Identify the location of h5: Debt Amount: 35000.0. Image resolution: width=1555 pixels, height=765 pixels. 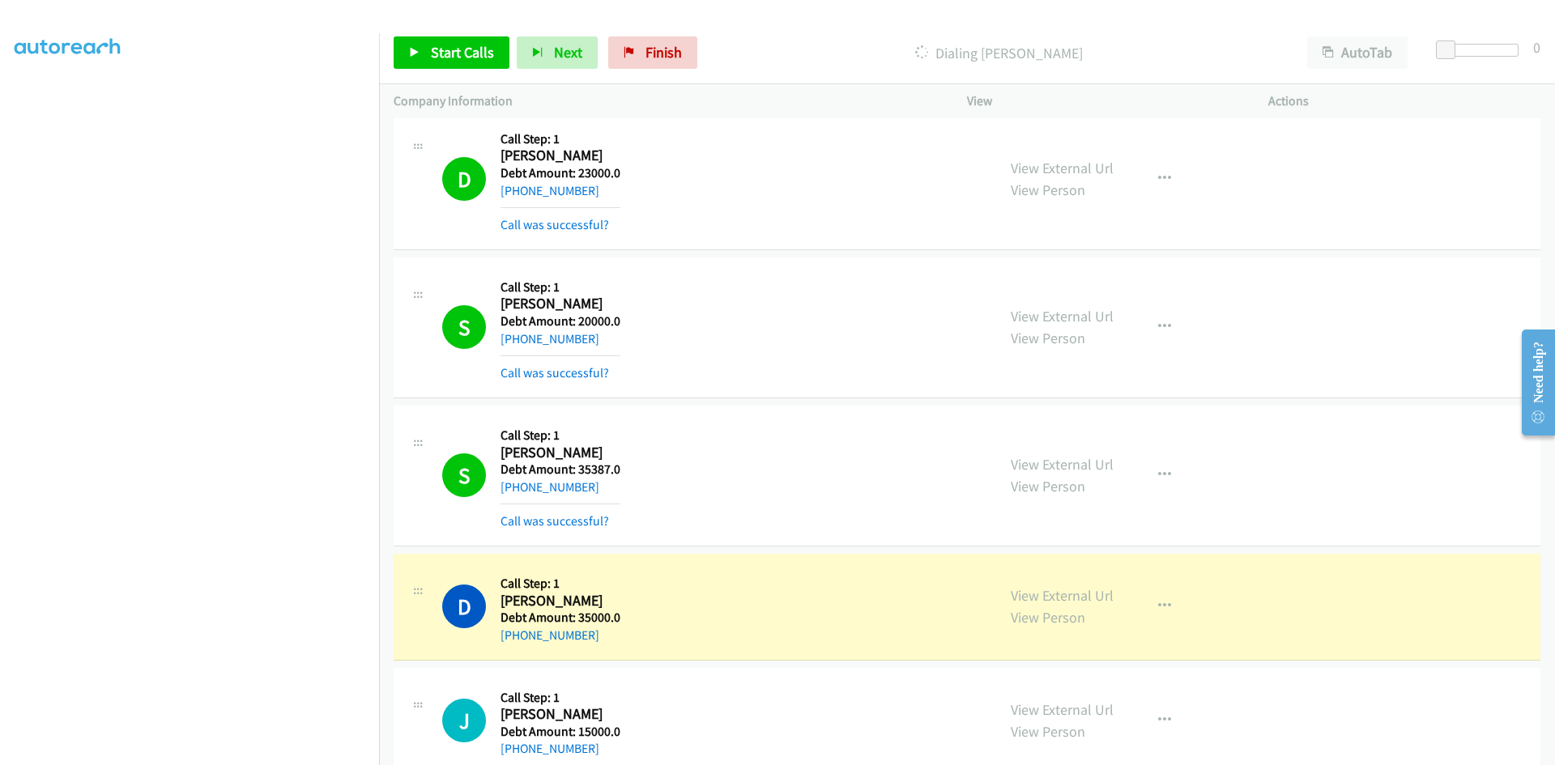
(561, 618).